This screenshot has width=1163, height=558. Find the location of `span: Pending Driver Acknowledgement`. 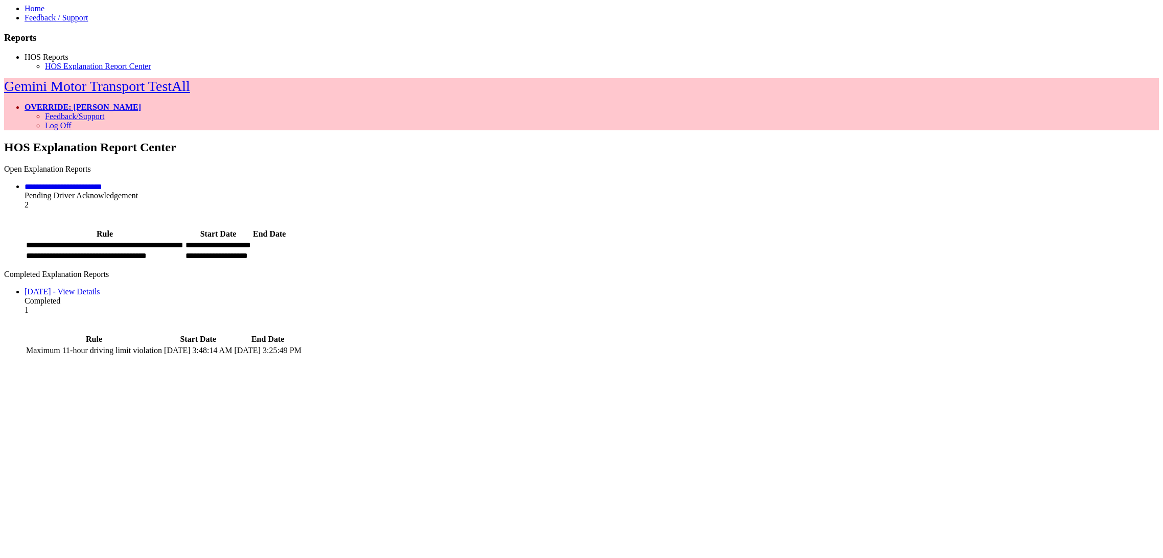

span: Pending Driver Acknowledgement is located at coordinates (81, 195).